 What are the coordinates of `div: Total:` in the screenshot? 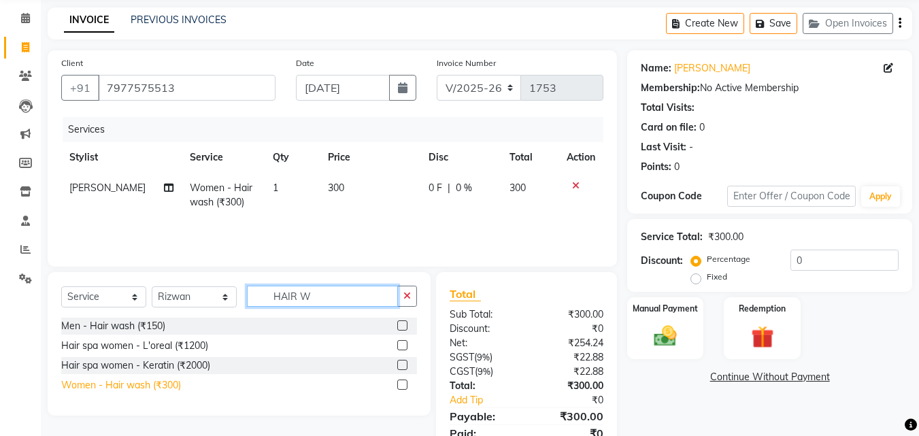 It's located at (483, 386).